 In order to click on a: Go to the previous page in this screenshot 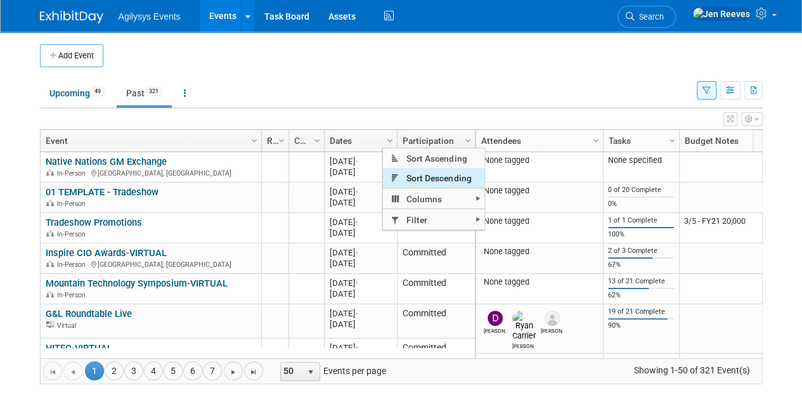, I will do `click(73, 371)`.